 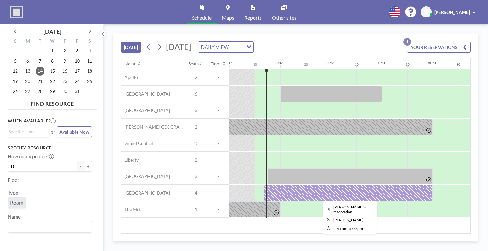 What do you see at coordinates (130, 77) in the screenshot?
I see `span: Apollo` at bounding box center [130, 77].